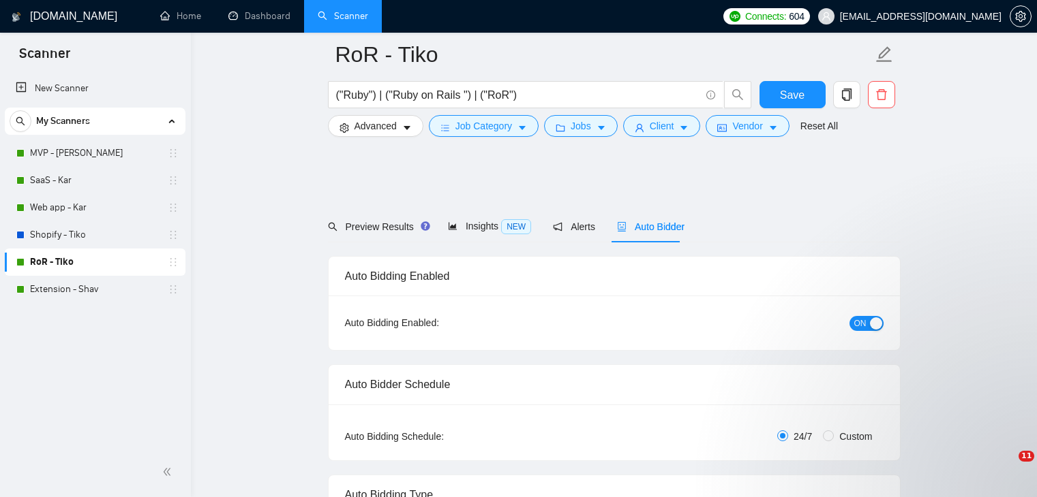 This screenshot has height=497, width=1037. I want to click on span: 11, so click(1026, 457).